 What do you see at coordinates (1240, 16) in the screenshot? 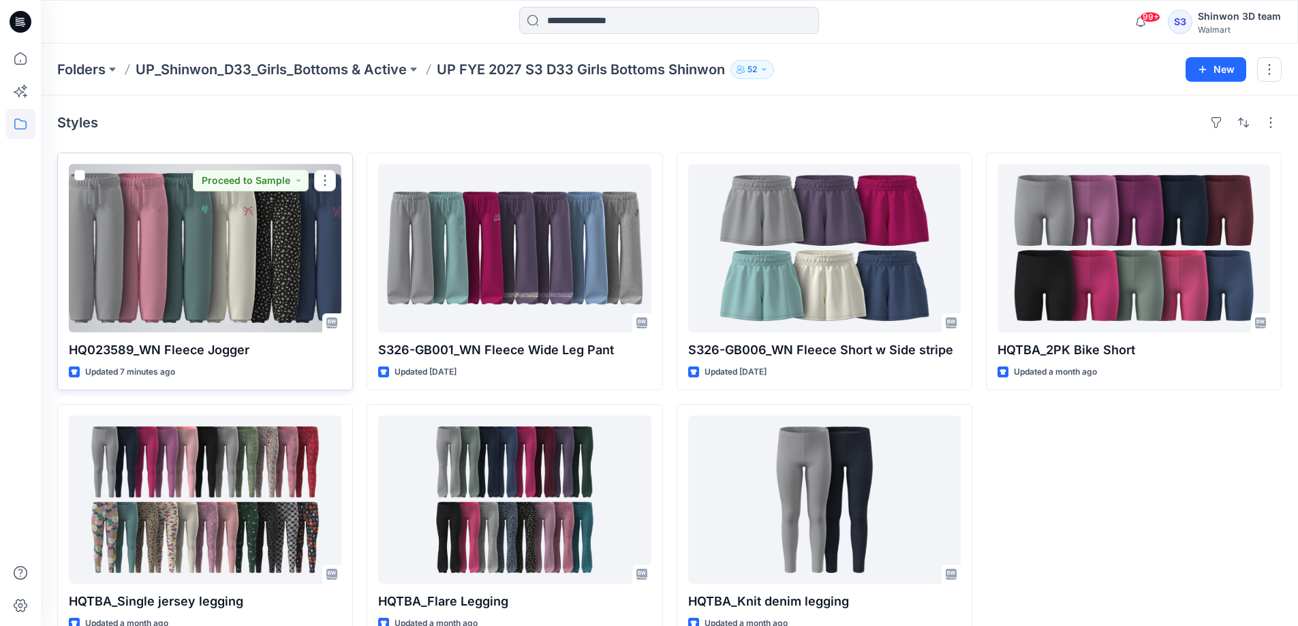
I see `div: Shinwon 3D team` at bounding box center [1240, 16].